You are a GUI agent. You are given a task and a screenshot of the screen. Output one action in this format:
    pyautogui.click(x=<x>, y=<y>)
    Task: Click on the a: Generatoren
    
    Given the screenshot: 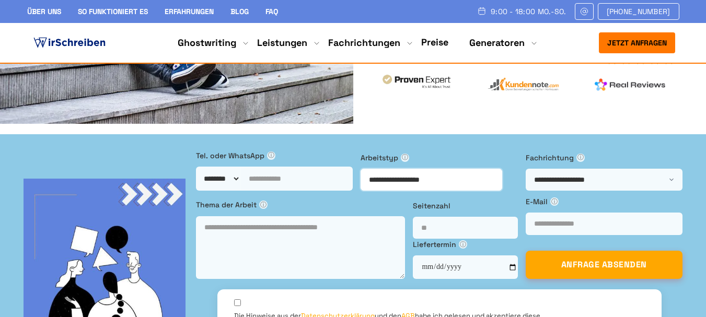 What is the action you would take?
    pyautogui.click(x=497, y=43)
    